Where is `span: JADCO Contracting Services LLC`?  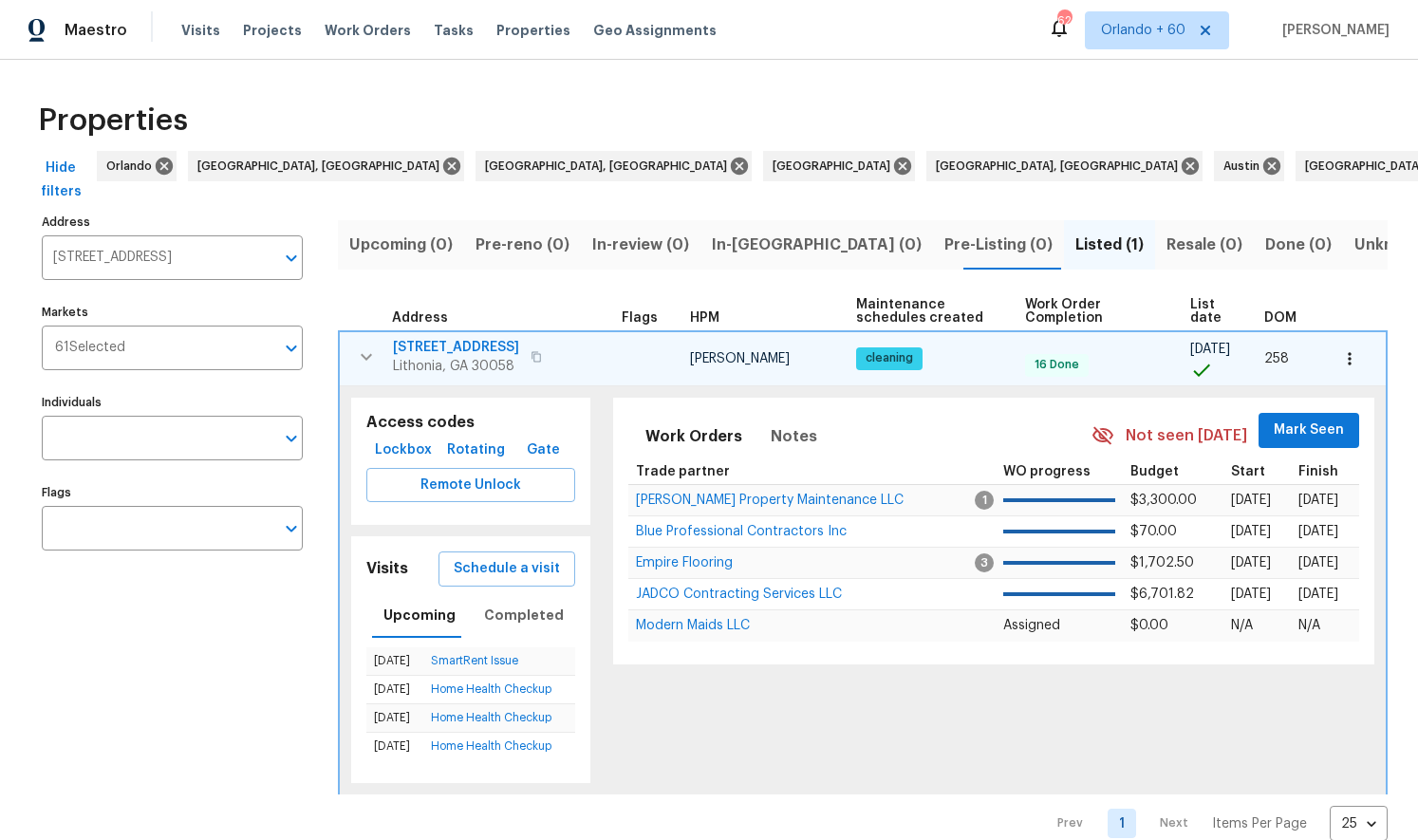 span: JADCO Contracting Services LLC is located at coordinates (739, 594).